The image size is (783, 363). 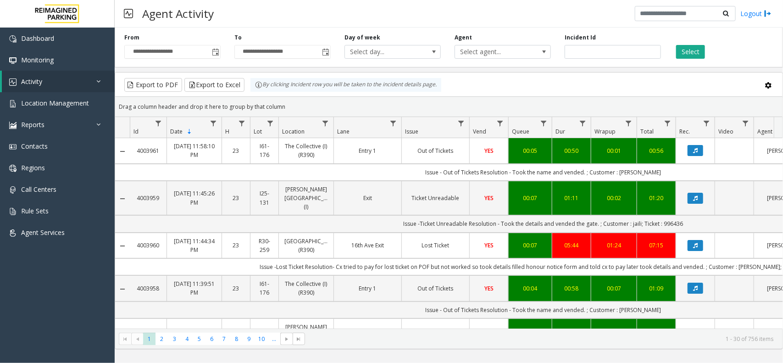 What do you see at coordinates (542, 339) in the screenshot?
I see `kendo-pager-info: 1 - 30 of 756 items` at bounding box center [542, 339].